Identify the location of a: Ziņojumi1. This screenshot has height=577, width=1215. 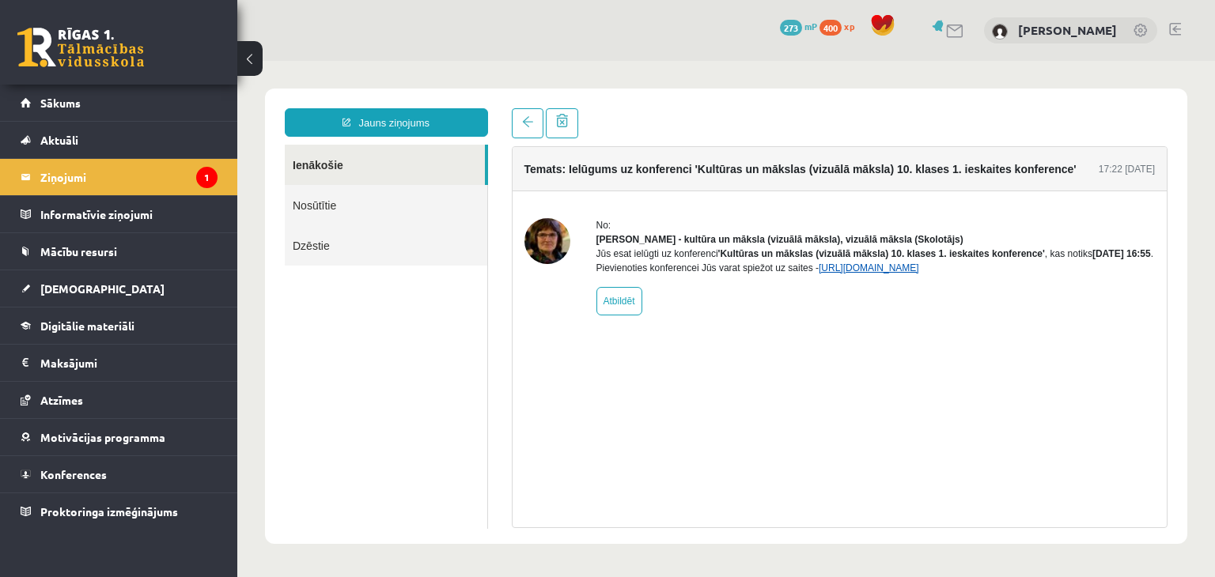
(119, 177).